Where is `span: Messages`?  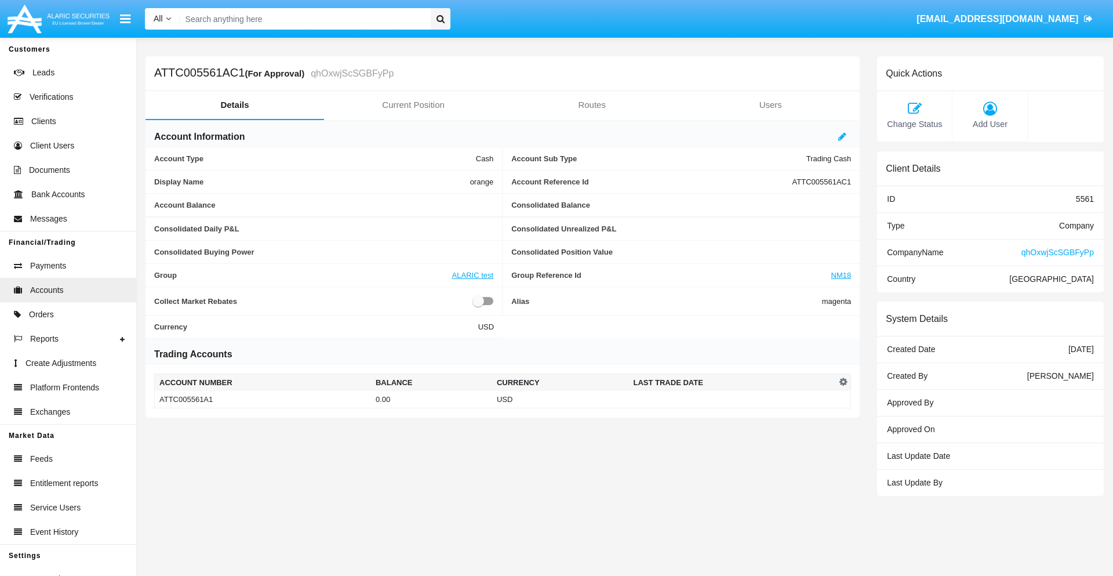
span: Messages is located at coordinates (49, 219).